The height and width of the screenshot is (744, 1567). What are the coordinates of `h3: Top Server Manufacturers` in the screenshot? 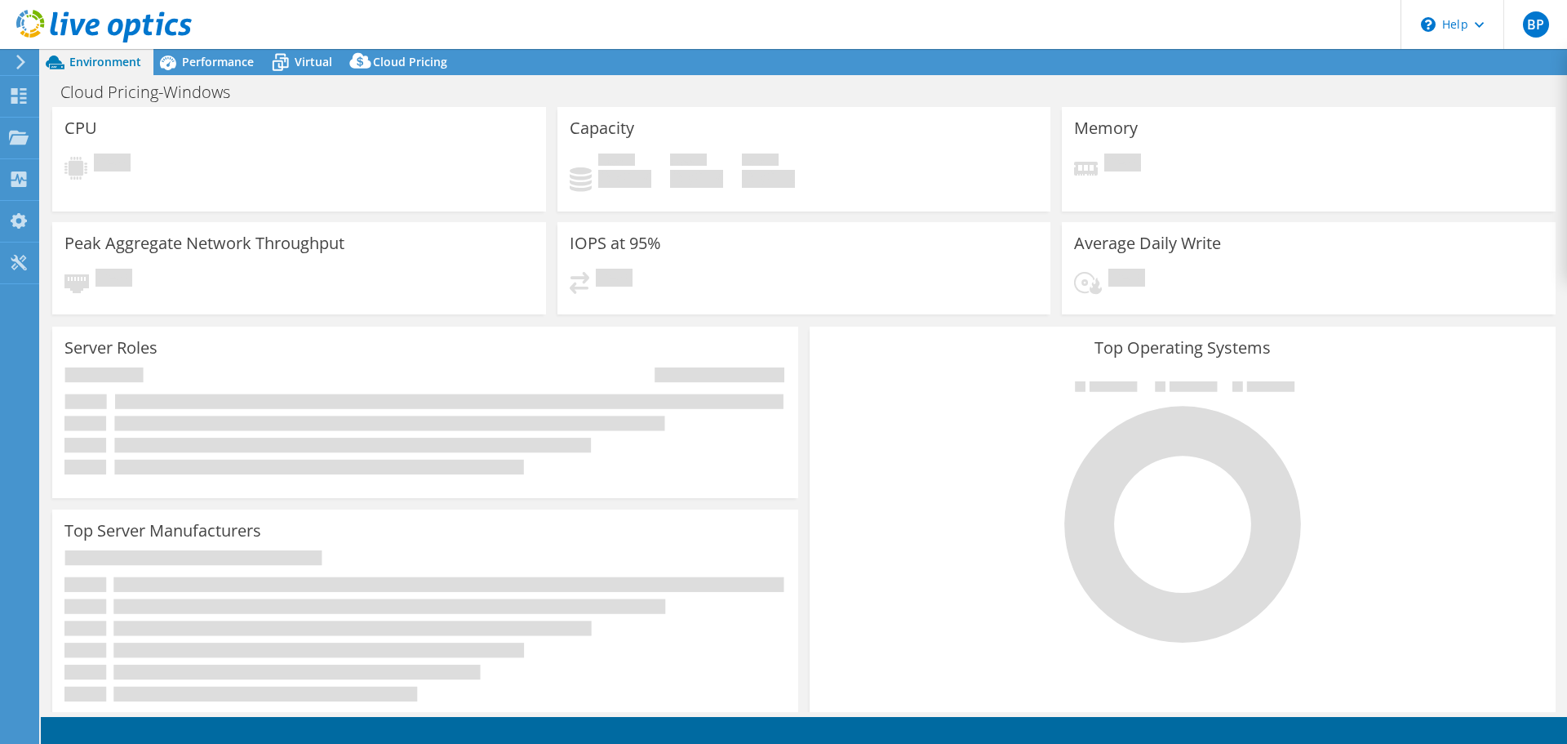 It's located at (162, 531).